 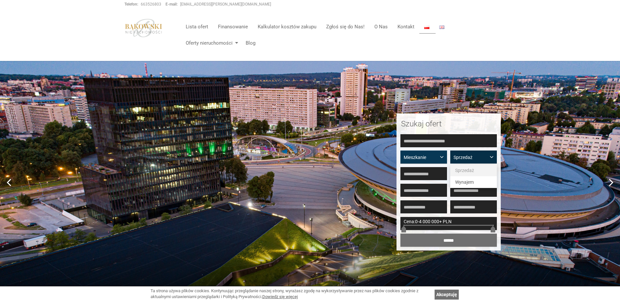 What do you see at coordinates (280, 296) in the screenshot?
I see `a: Dowiedz się więcej` at bounding box center [280, 296].